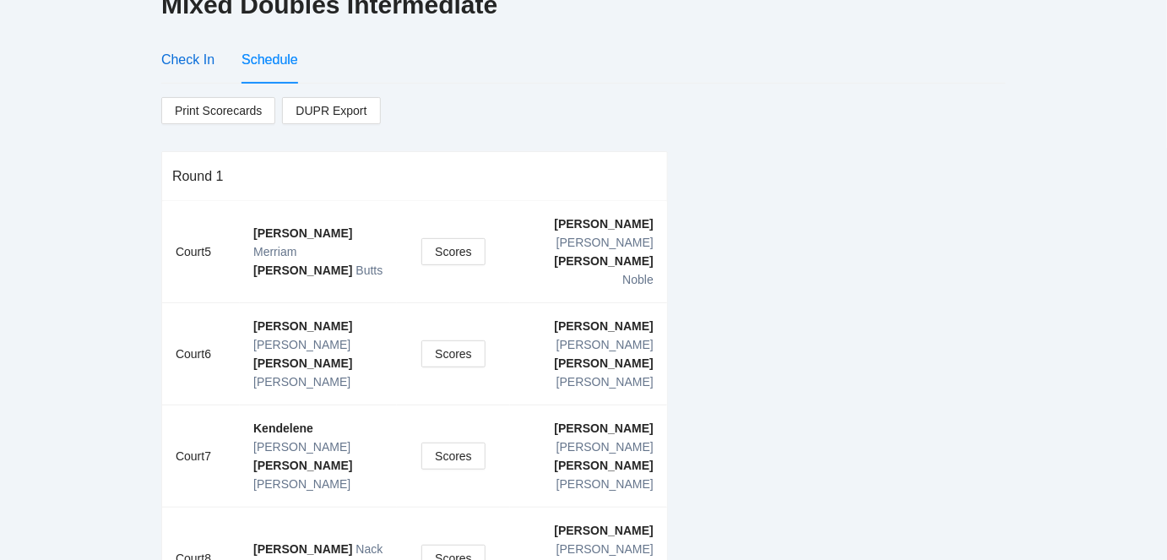  What do you see at coordinates (283, 428) in the screenshot?
I see `b: Kendelene` at bounding box center [283, 428].